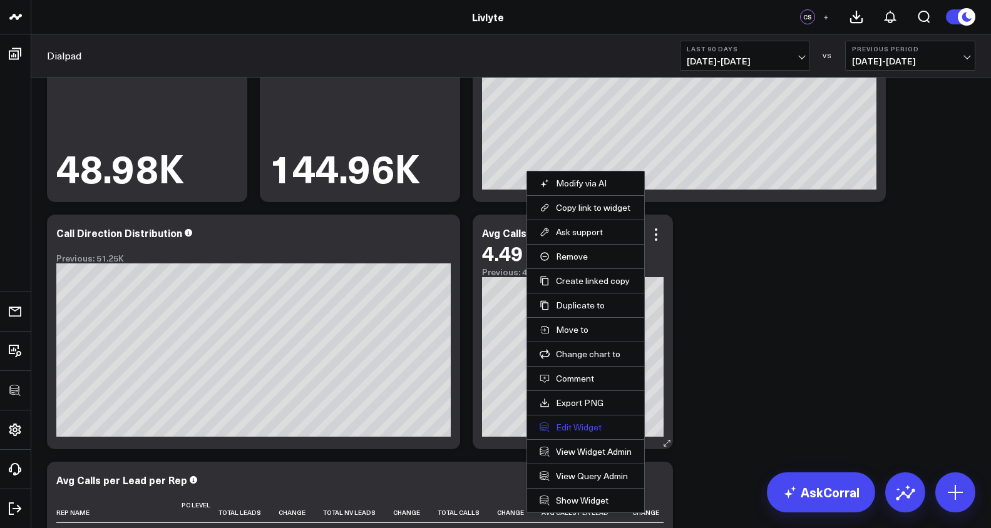 The width and height of the screenshot is (991, 528). I want to click on button: Duplicate to, so click(585, 305).